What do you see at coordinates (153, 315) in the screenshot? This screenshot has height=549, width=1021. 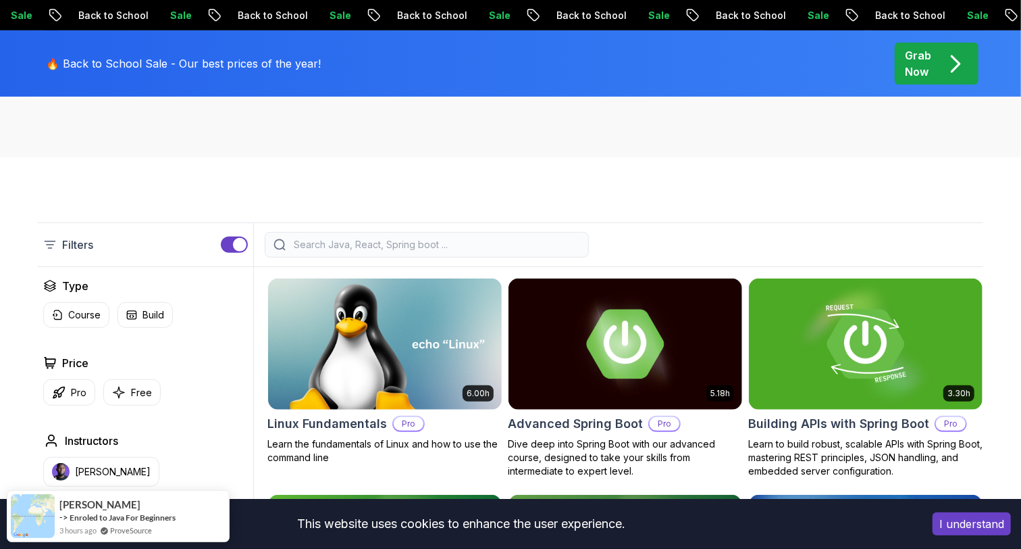 I see `p: Build` at bounding box center [153, 315].